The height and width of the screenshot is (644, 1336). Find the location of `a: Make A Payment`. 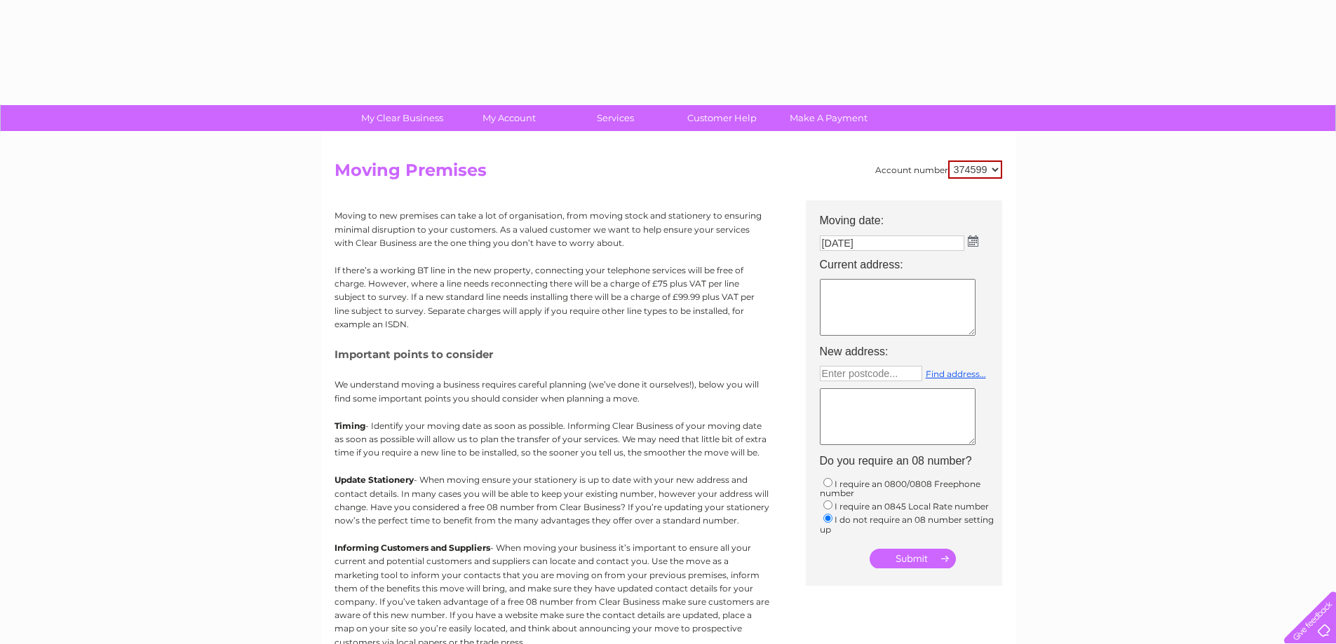

a: Make A Payment is located at coordinates (828, 118).